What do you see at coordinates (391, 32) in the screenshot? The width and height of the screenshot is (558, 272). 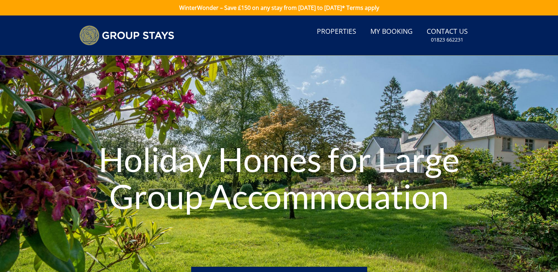 I see `a: My Booking` at bounding box center [391, 32].